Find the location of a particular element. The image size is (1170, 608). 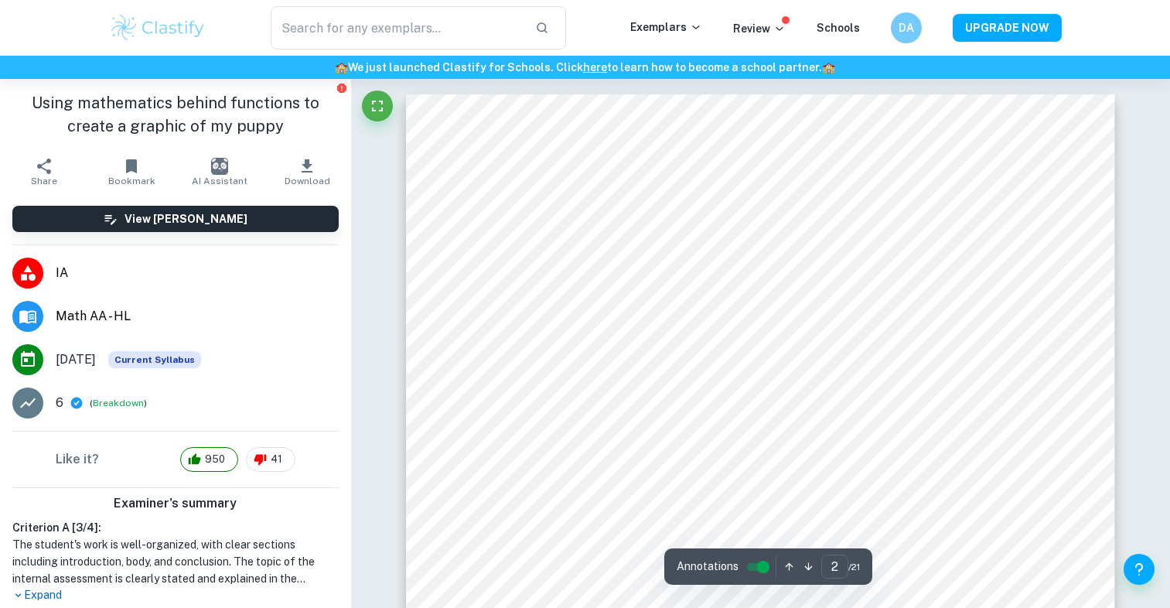

button: Help and Feedback is located at coordinates (1139, 569).